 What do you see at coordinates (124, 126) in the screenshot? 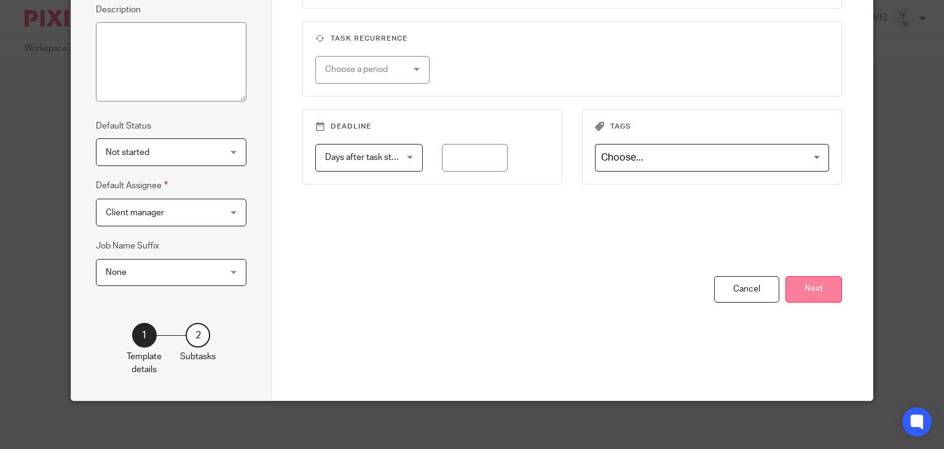
I see `label: Default Status` at bounding box center [124, 126].